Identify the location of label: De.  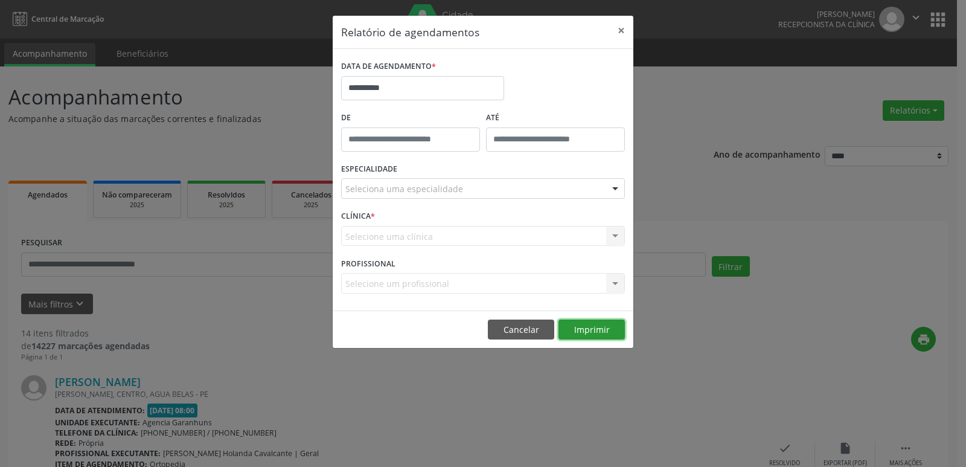
(411, 118).